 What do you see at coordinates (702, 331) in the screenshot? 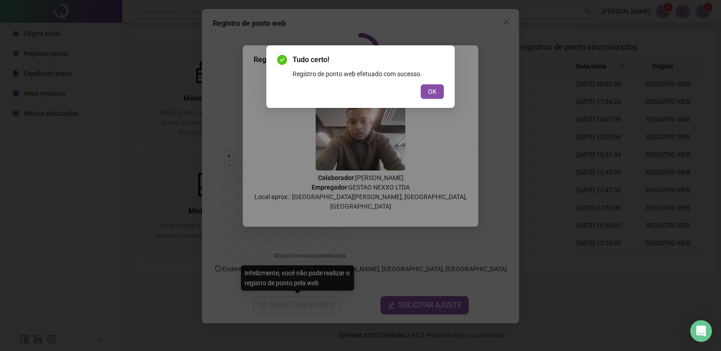
I see `div: Open Intercom Messenger` at bounding box center [702, 331].